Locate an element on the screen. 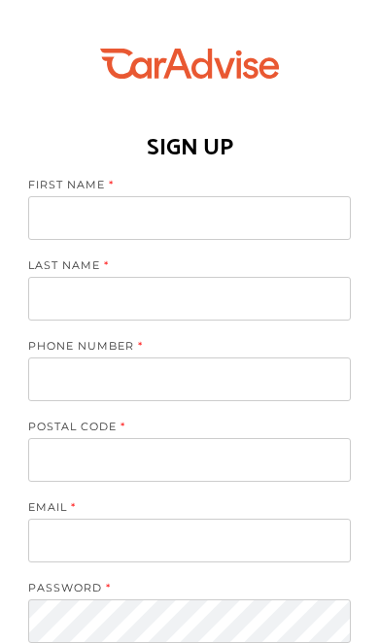 This screenshot has width=379, height=644. label: PASSWORD is located at coordinates (180, 590).